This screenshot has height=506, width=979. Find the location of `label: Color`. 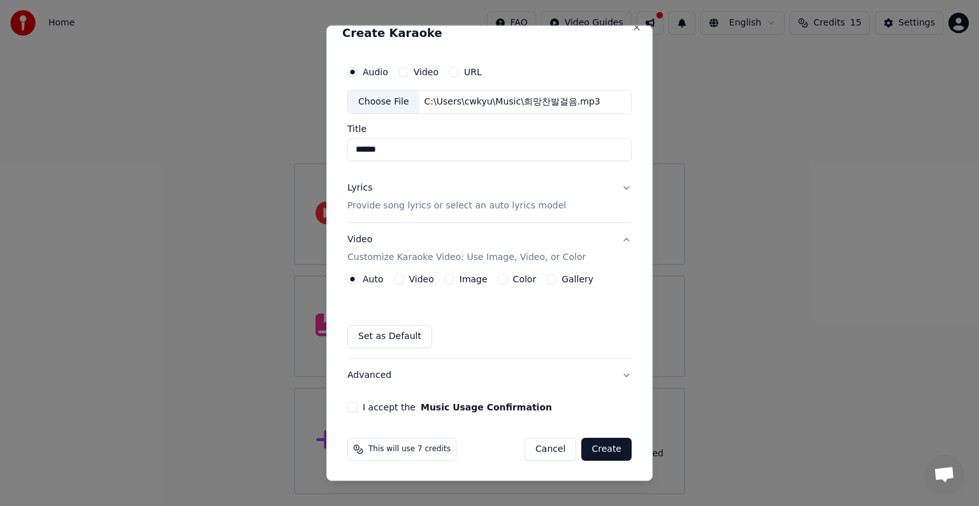

label: Color is located at coordinates (524, 279).